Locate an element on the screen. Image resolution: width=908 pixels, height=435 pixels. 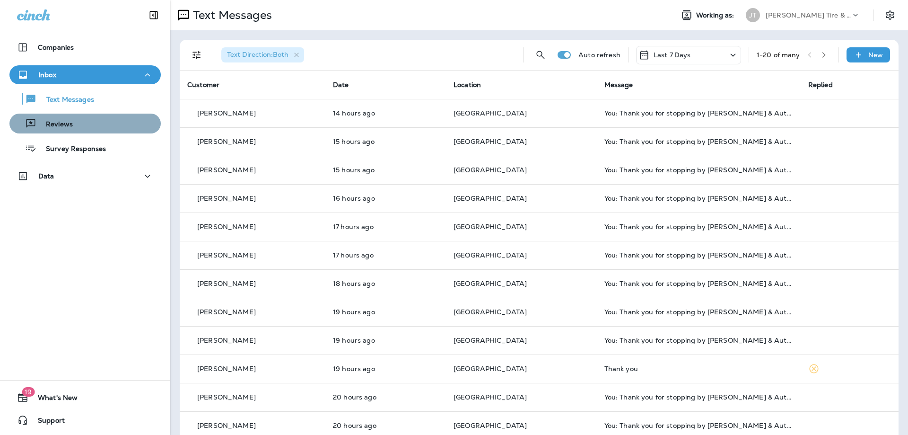
span: 19 is located at coordinates (28, 392).